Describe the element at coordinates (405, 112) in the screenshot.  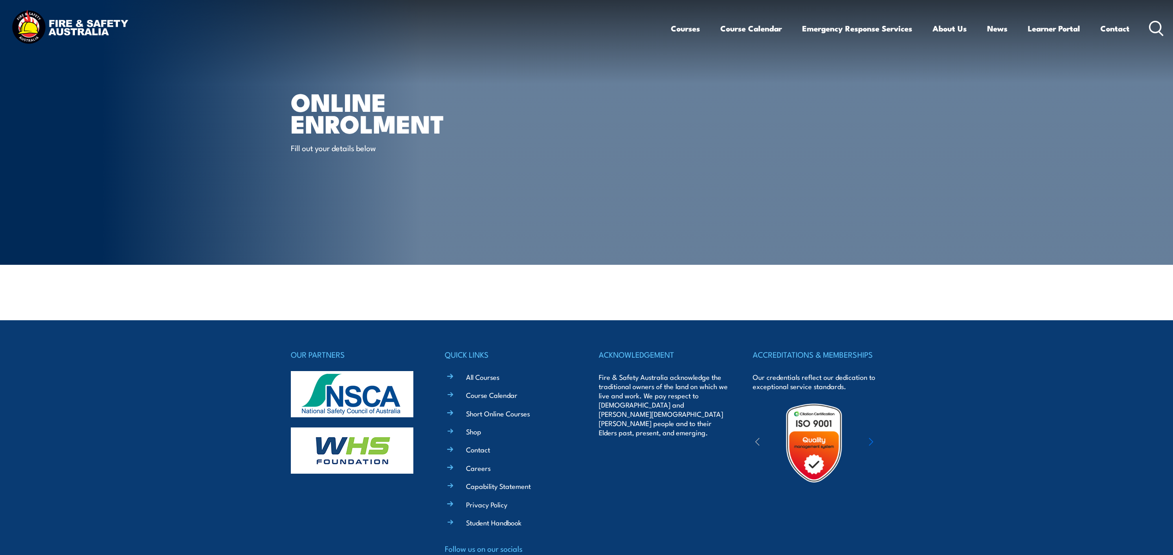
I see `h1: Online Enrolment` at that location.